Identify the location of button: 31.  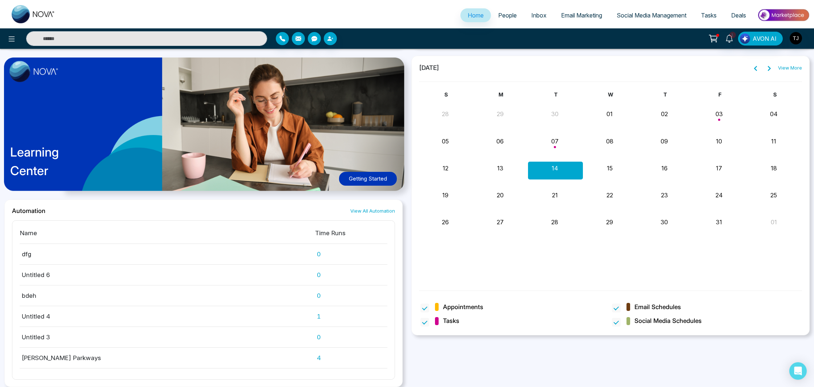
(719, 222).